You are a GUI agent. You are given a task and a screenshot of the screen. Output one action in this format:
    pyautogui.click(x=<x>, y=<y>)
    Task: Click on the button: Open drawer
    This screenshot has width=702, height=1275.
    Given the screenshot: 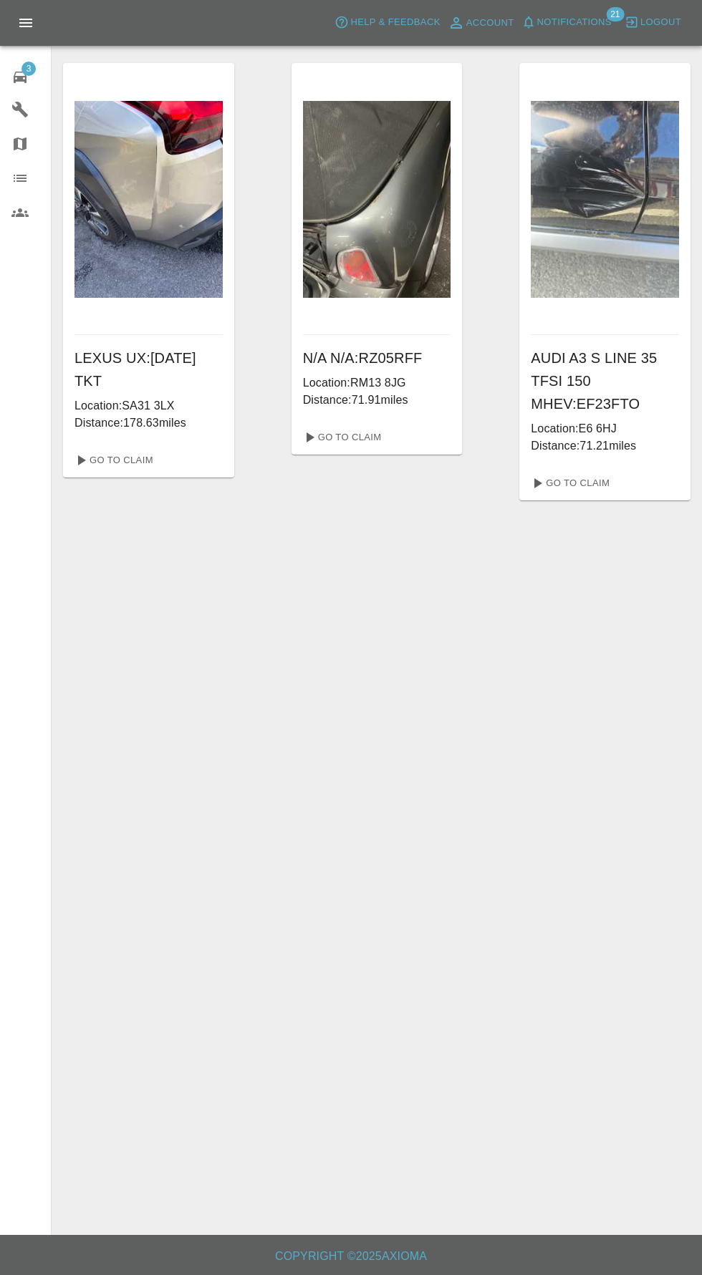 What is the action you would take?
    pyautogui.click(x=26, y=23)
    